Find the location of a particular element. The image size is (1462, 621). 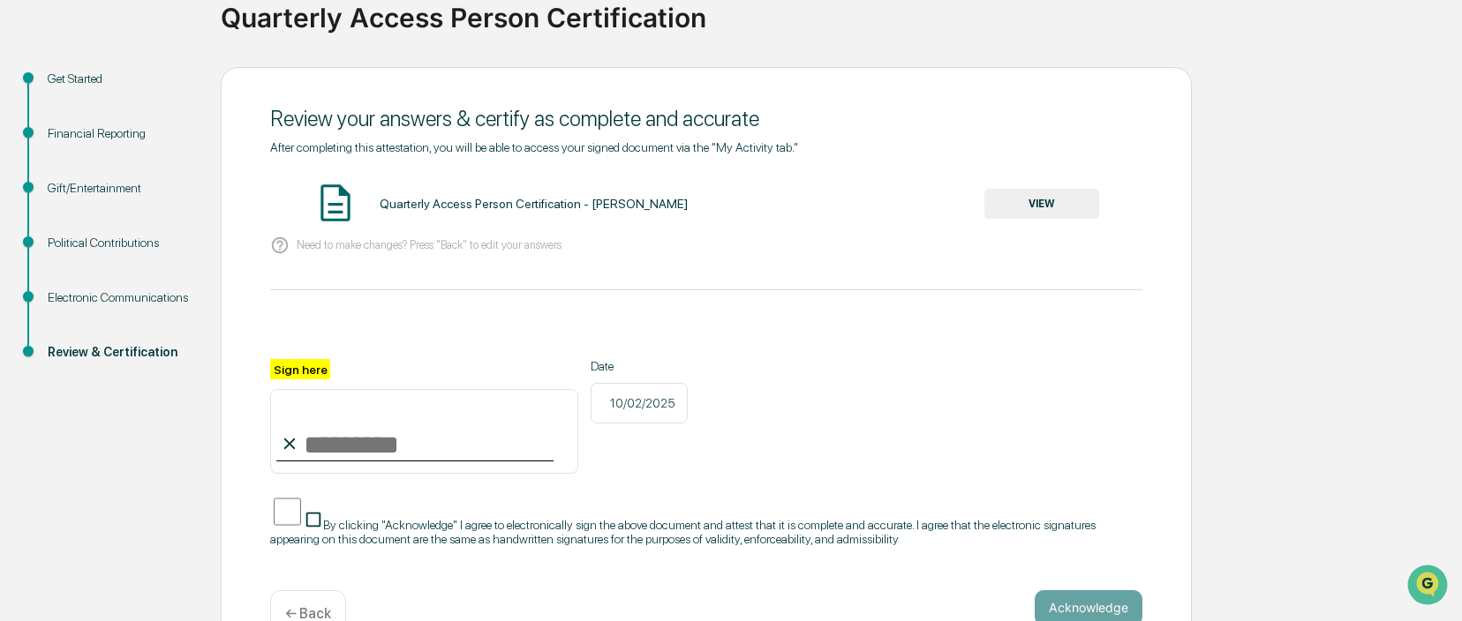

img: f2157a4c-a0d3-4daa-907e-bb6f0de503a5-1751232295721 is located at coordinates (22, 22).